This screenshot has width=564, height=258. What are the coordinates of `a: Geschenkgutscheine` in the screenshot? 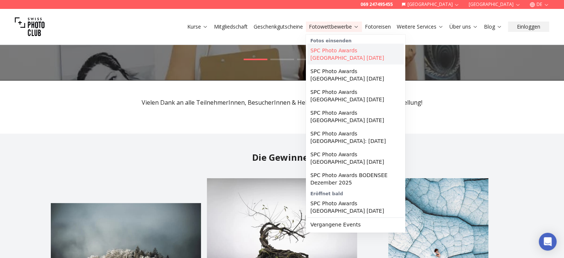 It's located at (278, 27).